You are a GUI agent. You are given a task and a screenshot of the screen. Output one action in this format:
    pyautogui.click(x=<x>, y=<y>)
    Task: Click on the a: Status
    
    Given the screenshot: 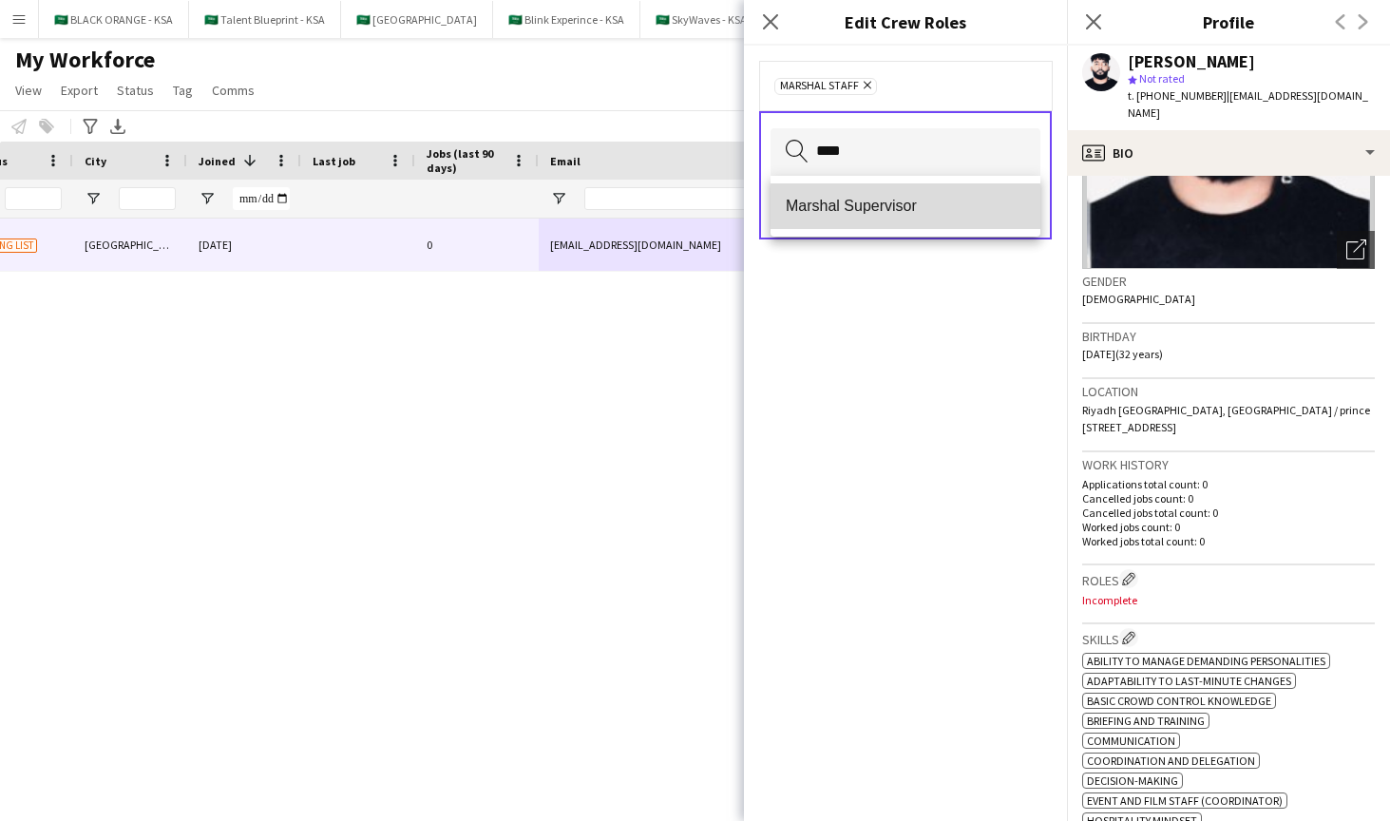 What is the action you would take?
    pyautogui.click(x=135, y=90)
    